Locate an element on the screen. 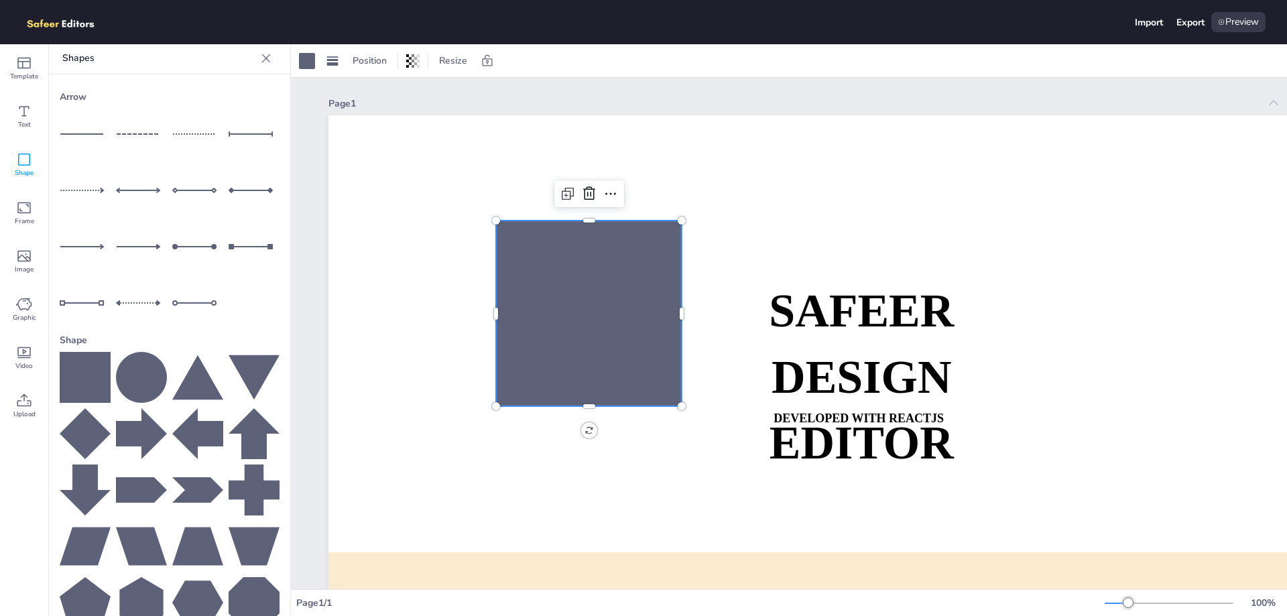 This screenshot has width=1287, height=616. div: 100 % is located at coordinates (1263, 603).